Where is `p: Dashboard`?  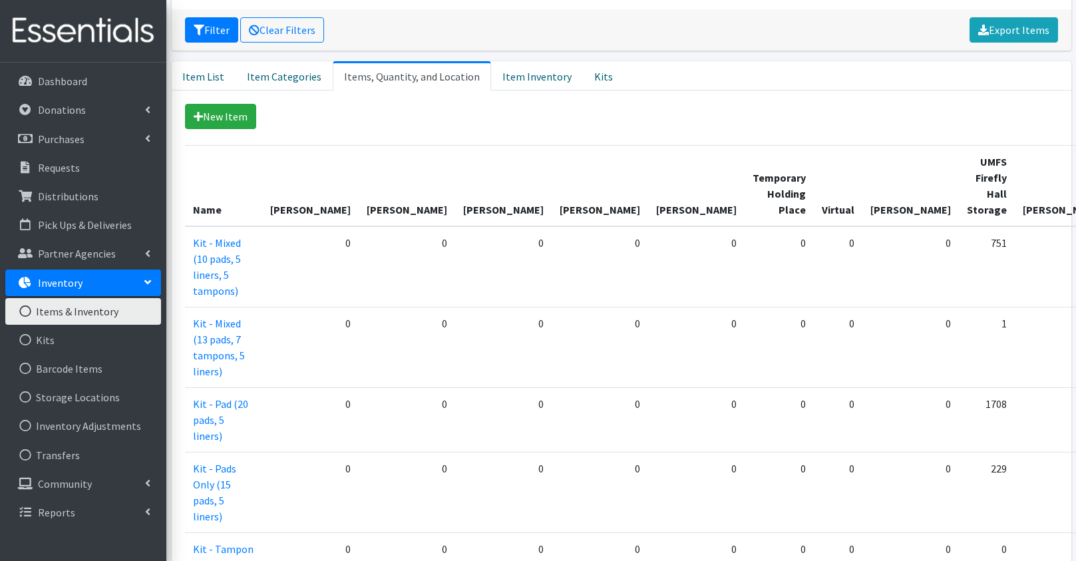
p: Dashboard is located at coordinates (63, 81).